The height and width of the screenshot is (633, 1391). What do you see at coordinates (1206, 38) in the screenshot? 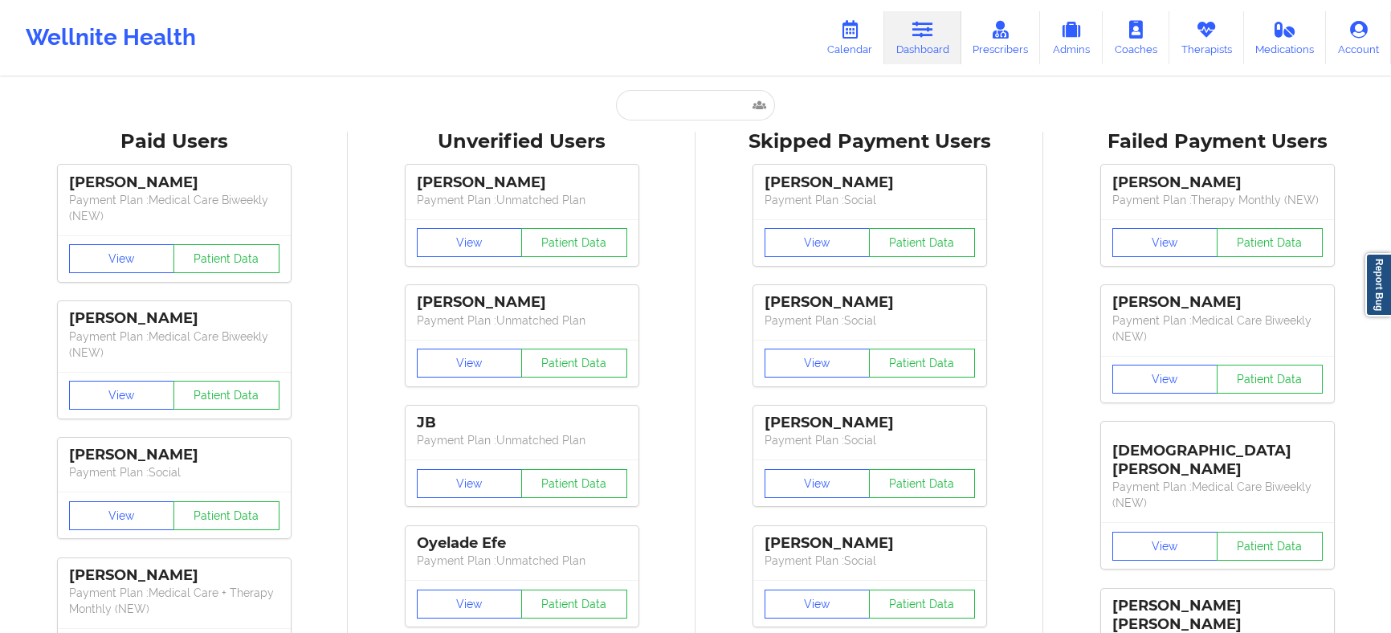
I see `a: Therapists` at bounding box center [1206, 38].